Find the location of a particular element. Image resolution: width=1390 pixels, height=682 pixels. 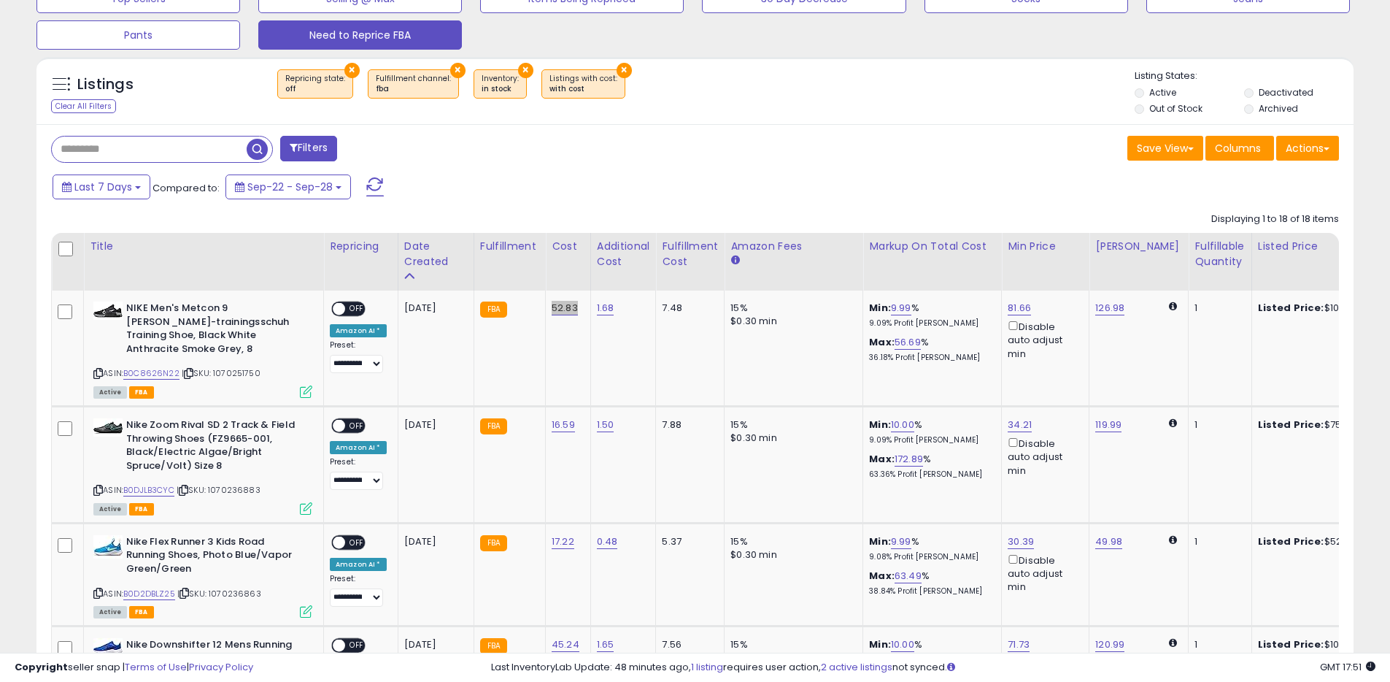

a: 1.65 is located at coordinates (606, 644).